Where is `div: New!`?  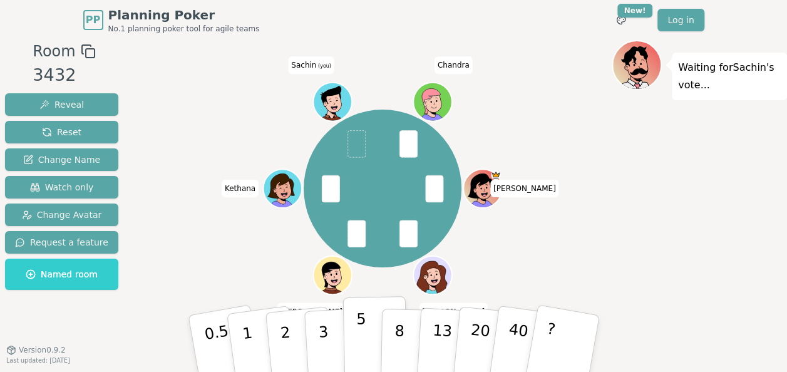 div: New! is located at coordinates (635, 11).